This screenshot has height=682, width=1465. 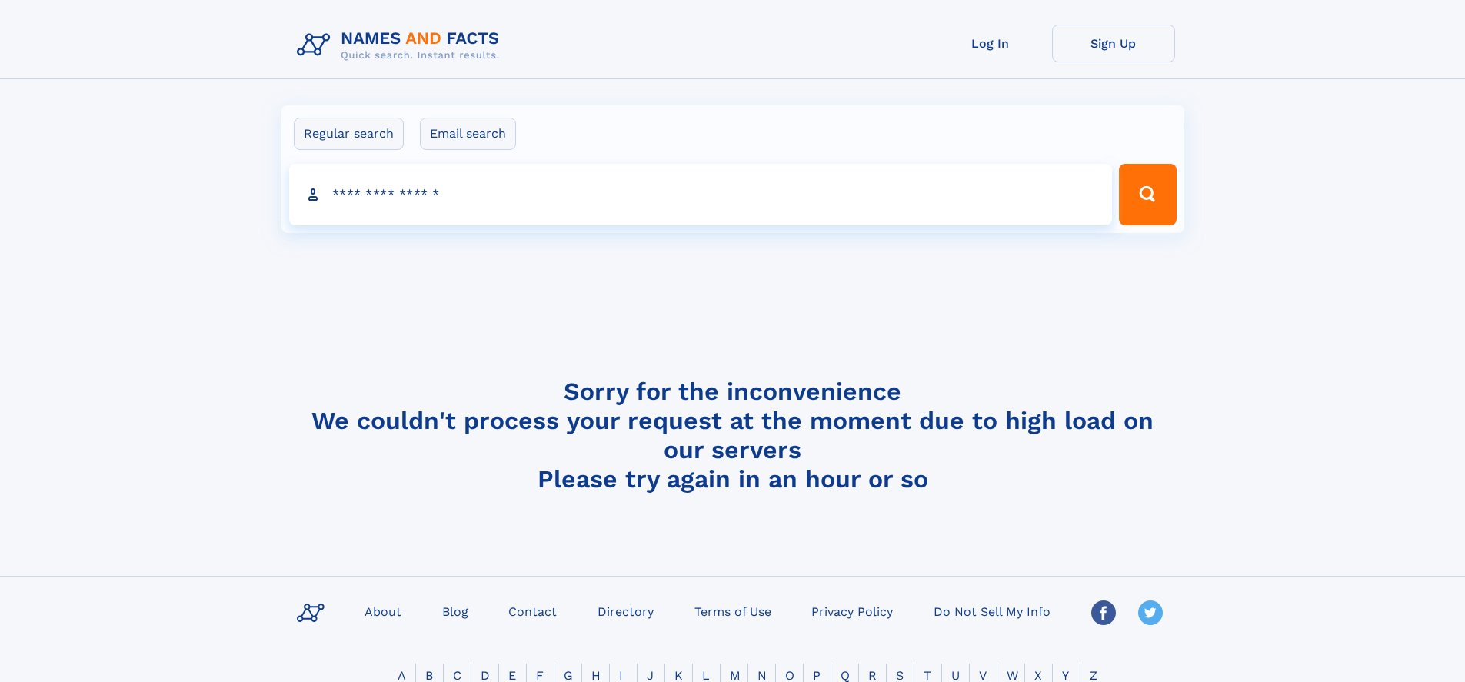 What do you see at coordinates (348, 134) in the screenshot?
I see `label: Regular search` at bounding box center [348, 134].